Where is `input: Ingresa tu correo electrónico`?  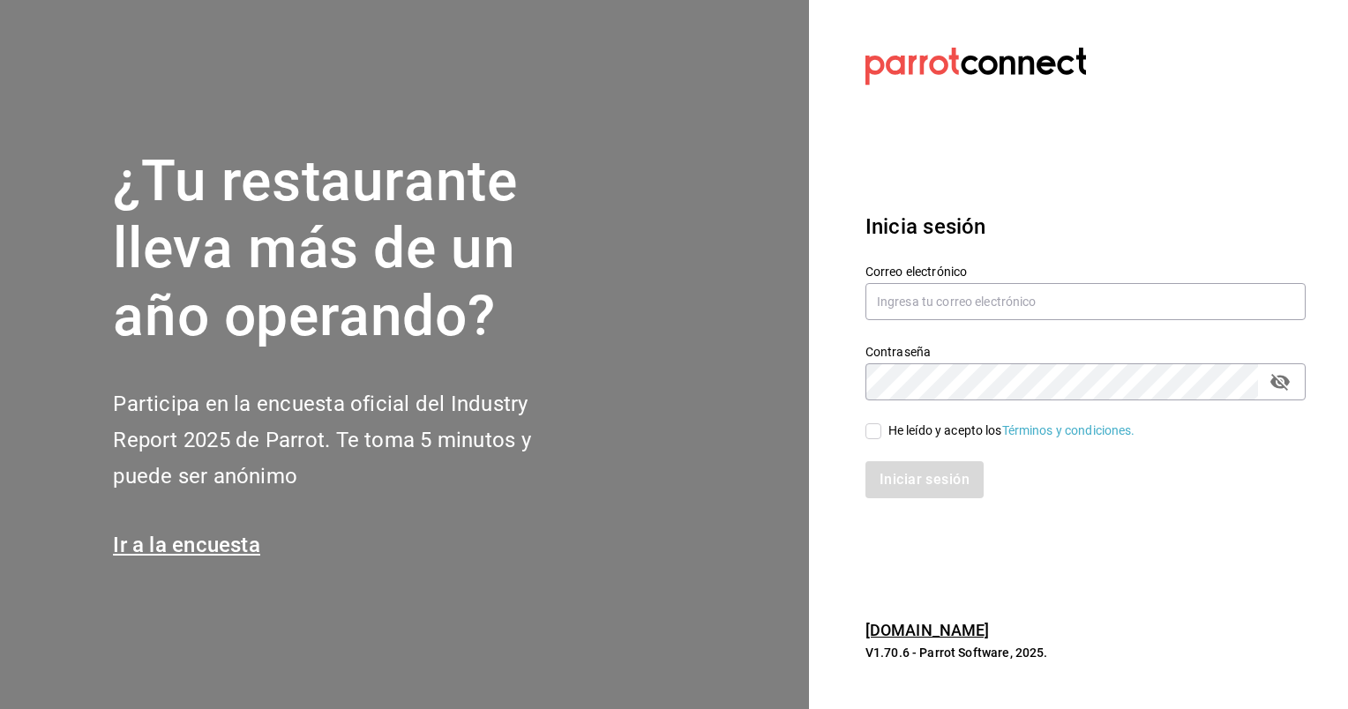 input: Ingresa tu correo electrónico is located at coordinates (1085, 302).